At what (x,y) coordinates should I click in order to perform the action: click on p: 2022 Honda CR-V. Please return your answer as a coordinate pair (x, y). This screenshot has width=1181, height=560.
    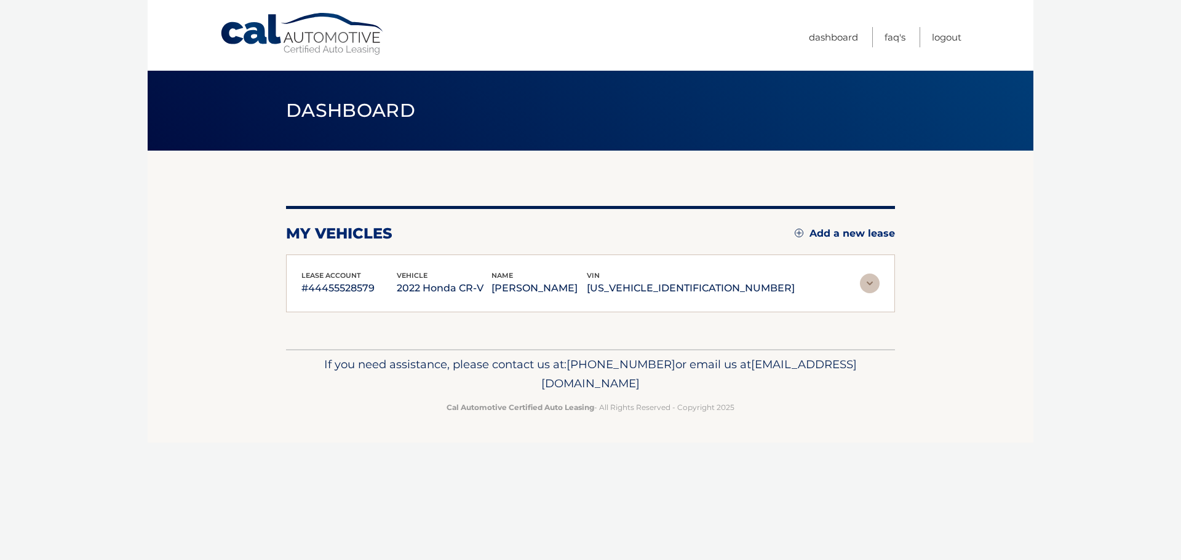
    Looking at the image, I should click on (444, 288).